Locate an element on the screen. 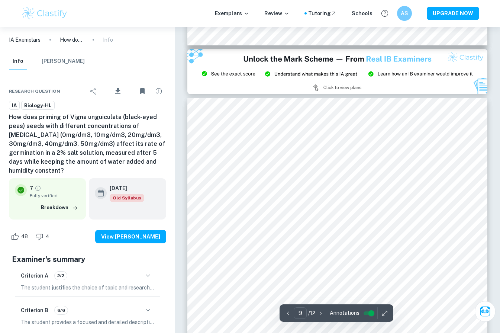  div: Schools is located at coordinates (362, 13).